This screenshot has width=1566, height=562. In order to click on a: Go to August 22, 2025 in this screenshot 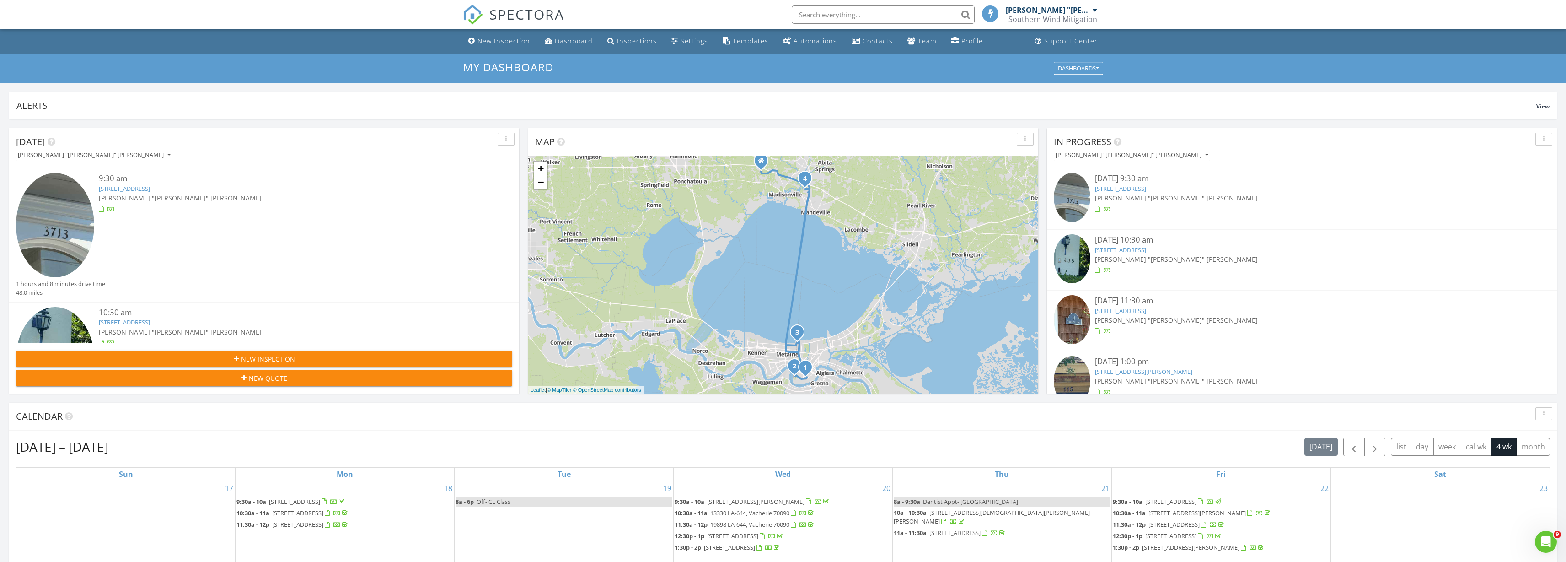, I will do `click(1325, 488)`.